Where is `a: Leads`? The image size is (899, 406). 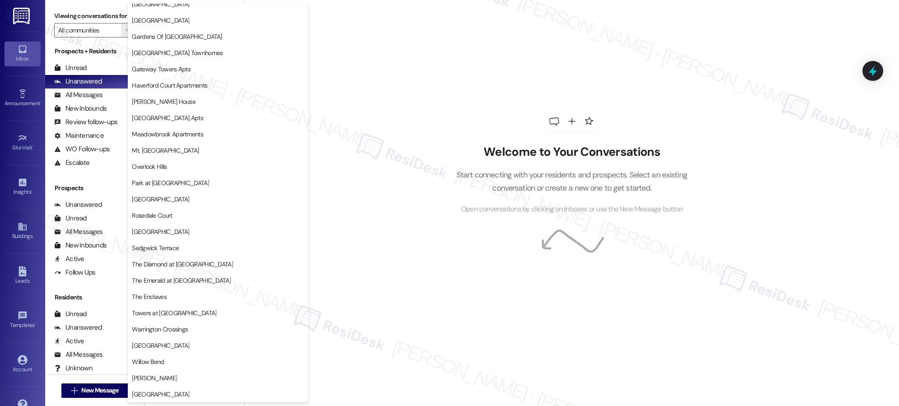 a: Leads is located at coordinates (23, 276).